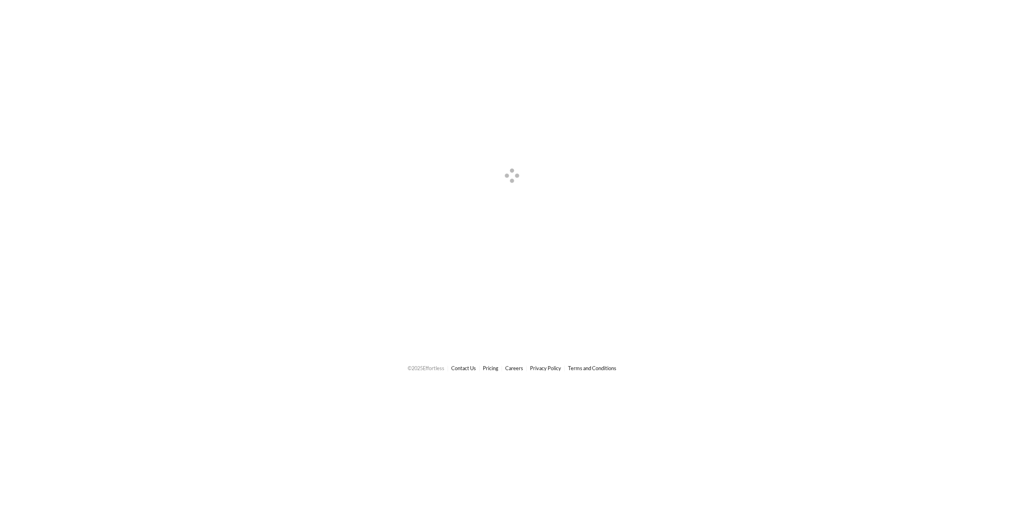  I want to click on span: © 2025 Effortless, so click(426, 368).